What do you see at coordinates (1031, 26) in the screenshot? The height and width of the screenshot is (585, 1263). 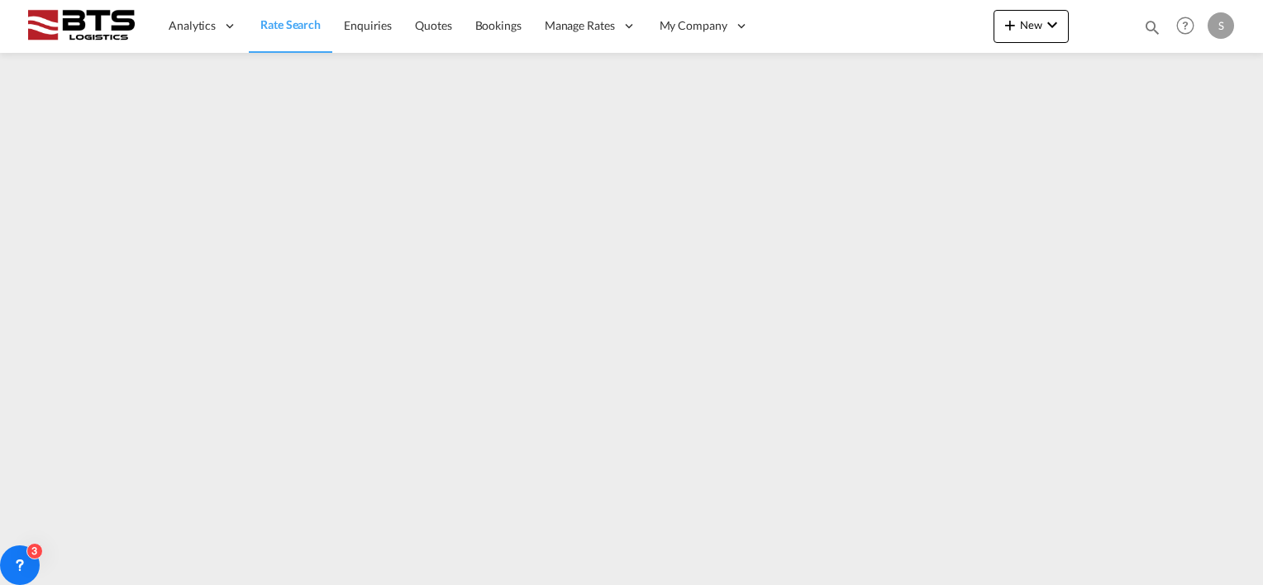 I see `button: icon-plus 400-fgNewicon-chevron-down` at bounding box center [1031, 26].